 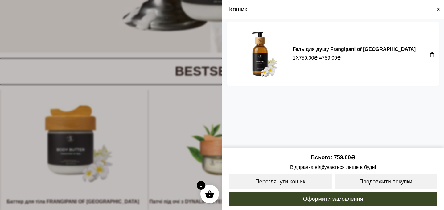 What do you see at coordinates (333, 199) in the screenshot?
I see `a: Оформити замовлення` at bounding box center [333, 199].